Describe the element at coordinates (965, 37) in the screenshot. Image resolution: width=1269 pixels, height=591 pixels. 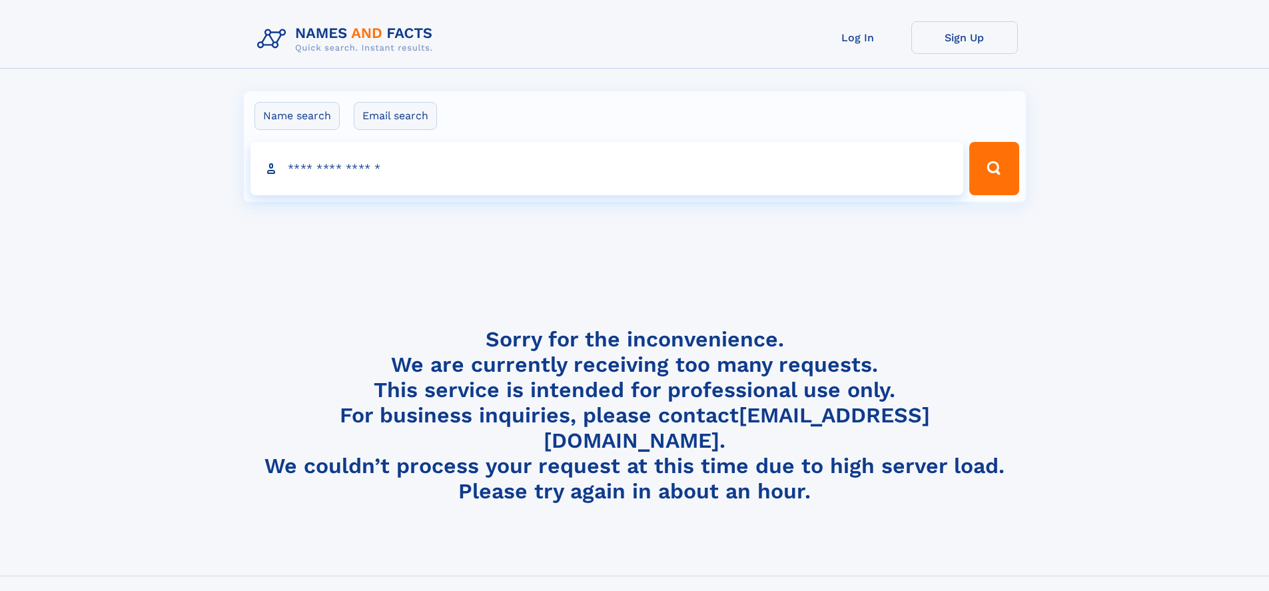
I see `a: Sign Up` at that location.